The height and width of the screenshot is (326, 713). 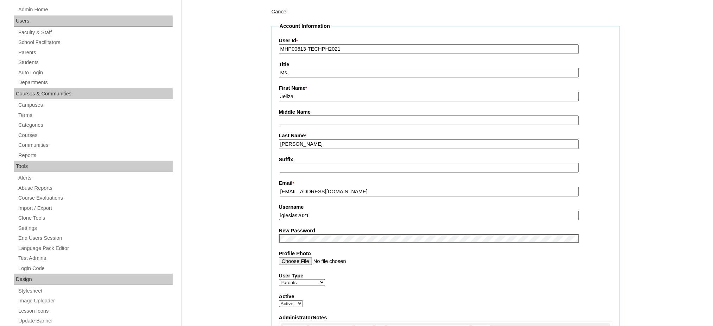 I want to click on a: Courses, so click(x=95, y=135).